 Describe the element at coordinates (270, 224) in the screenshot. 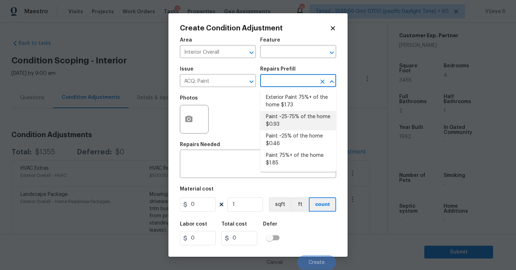

I see `h5: Defer` at that location.